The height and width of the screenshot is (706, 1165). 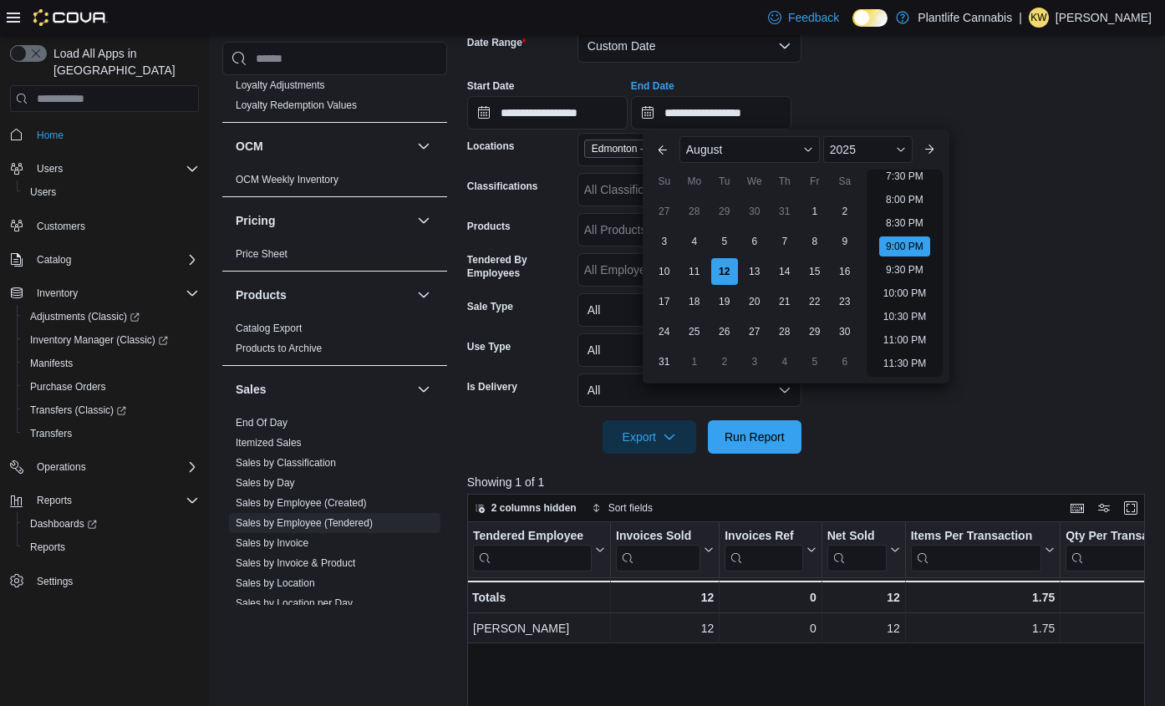 What do you see at coordinates (867, 150) in the screenshot?
I see `div: Button. Open the year selector. 2025 is currently selected.` at bounding box center [867, 150].